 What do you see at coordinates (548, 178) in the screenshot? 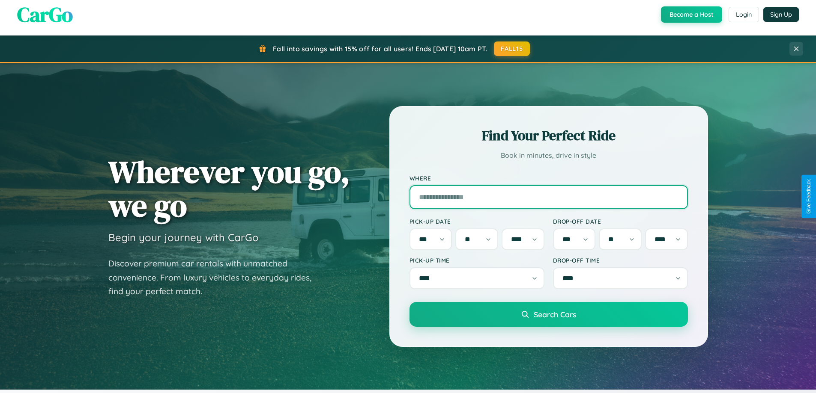
I see `label: Where` at bounding box center [548, 178].